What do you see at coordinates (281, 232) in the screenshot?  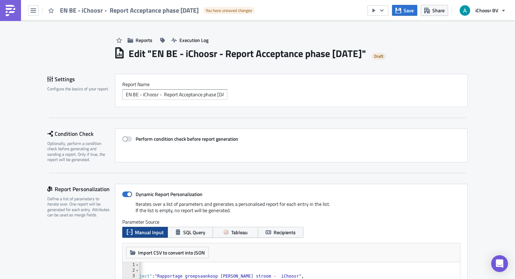 I see `button: Recipients` at bounding box center [281, 232].